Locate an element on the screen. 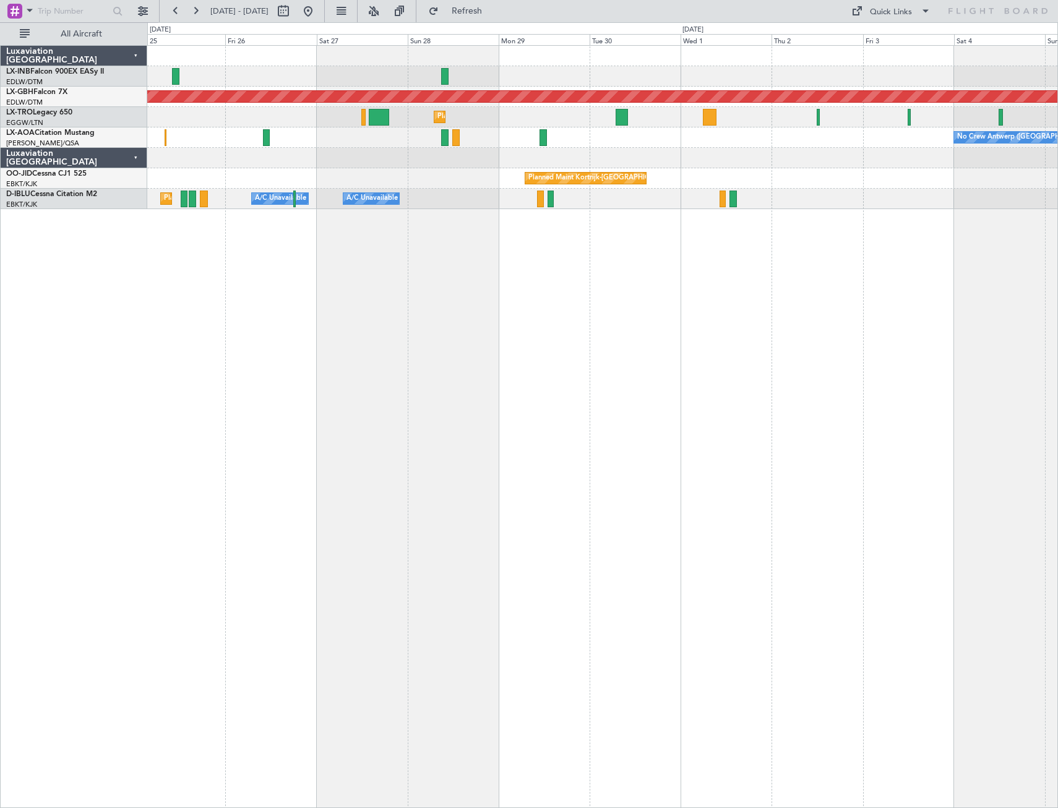 This screenshot has height=808, width=1058. div: Tue 30 is located at coordinates (635, 40).